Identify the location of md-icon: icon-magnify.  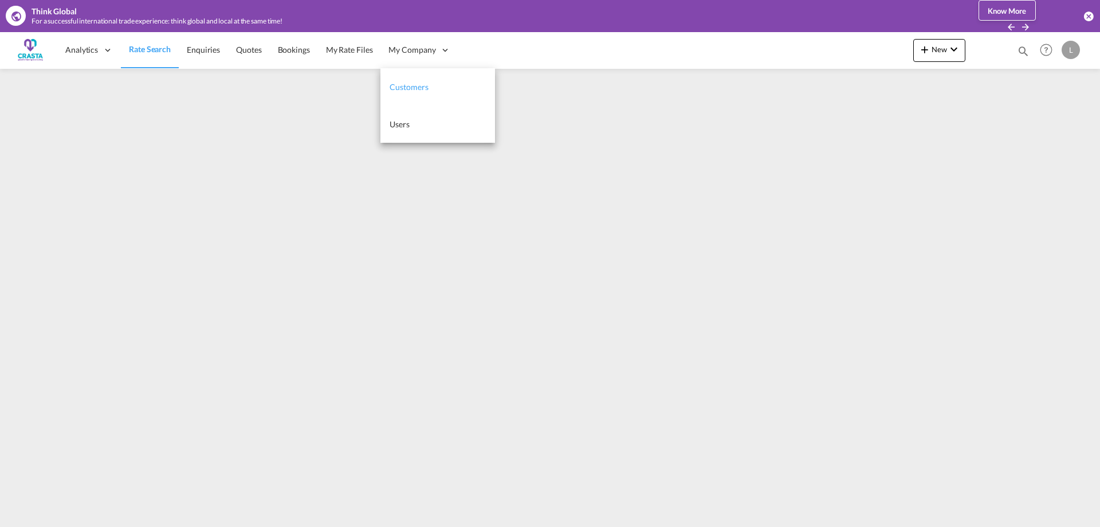
(1024, 51).